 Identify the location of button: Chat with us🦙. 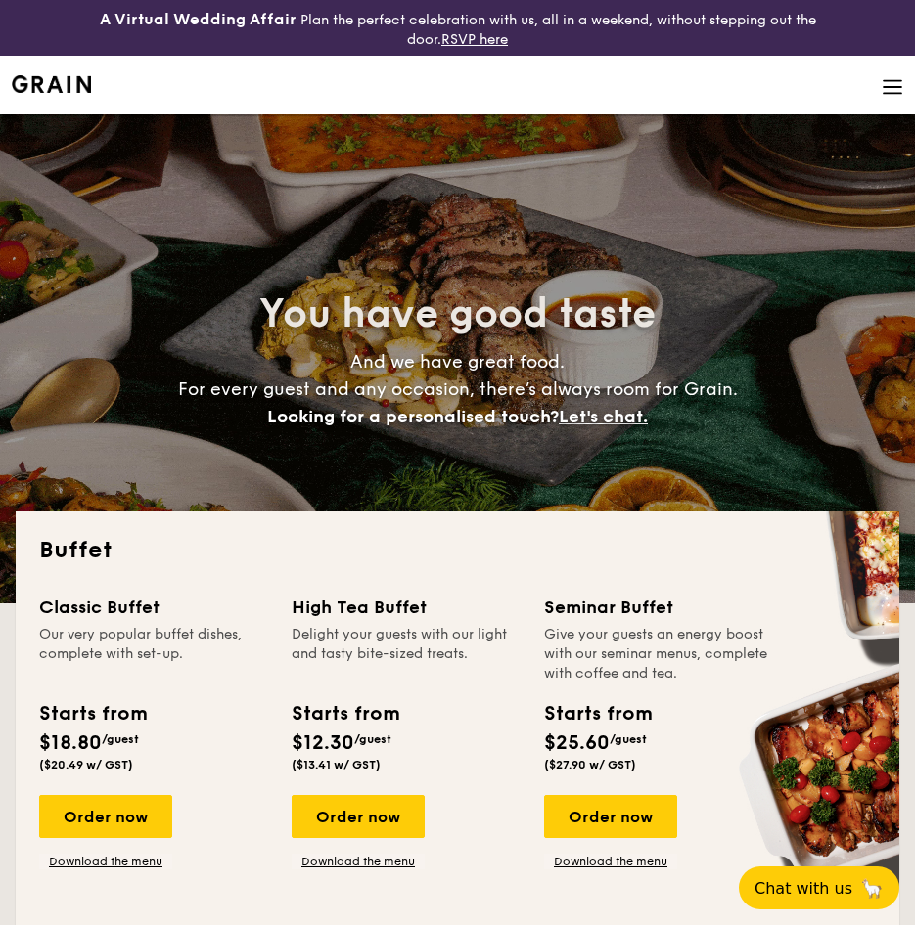
(819, 888).